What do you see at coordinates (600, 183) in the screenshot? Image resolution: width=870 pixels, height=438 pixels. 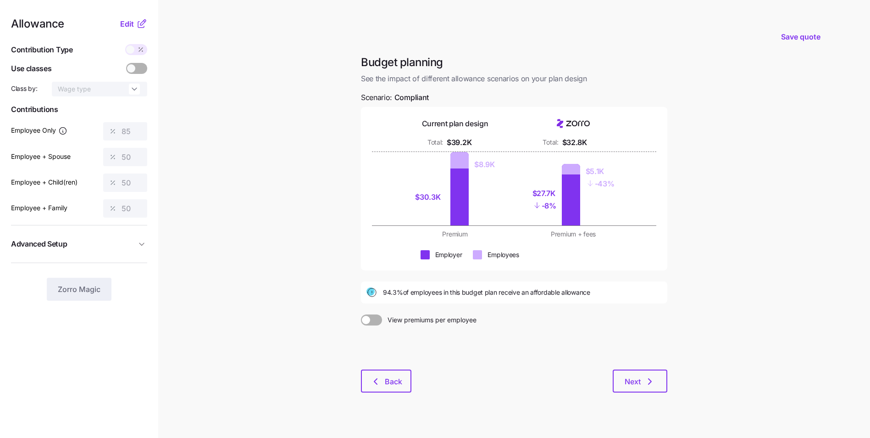 I see `div: - 43%` at bounding box center [600, 183].